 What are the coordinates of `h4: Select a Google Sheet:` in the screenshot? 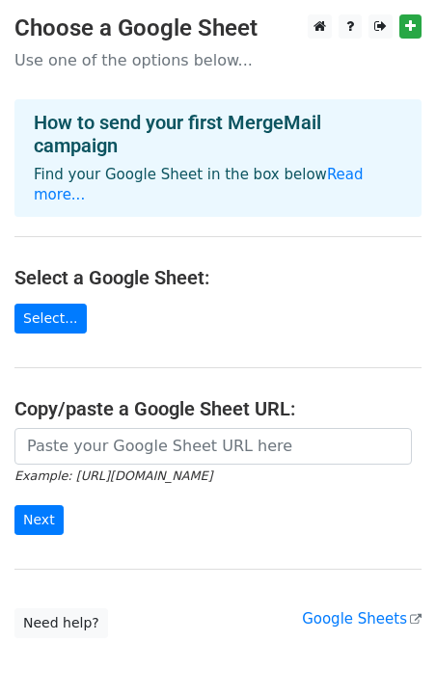 It's located at (218, 278).